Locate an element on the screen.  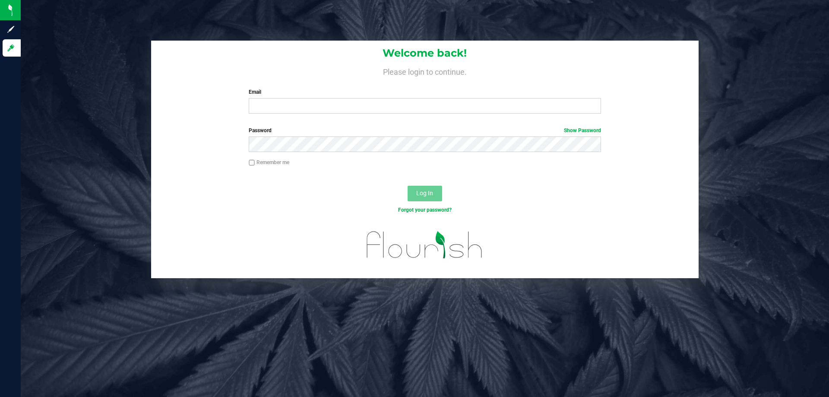
a: Forgot your password? is located at coordinates (425, 210).